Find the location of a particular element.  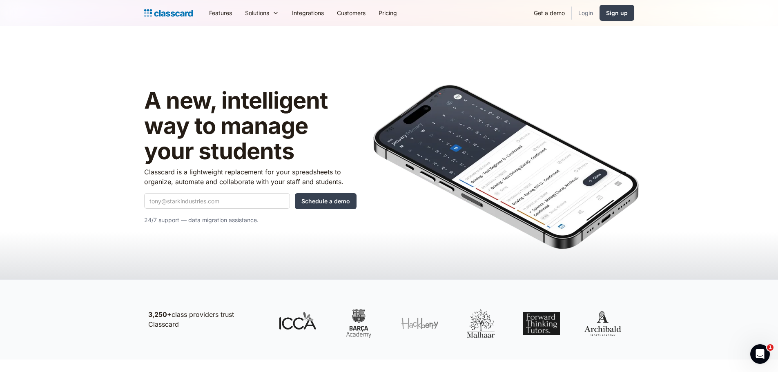

a: Login is located at coordinates (586, 13).